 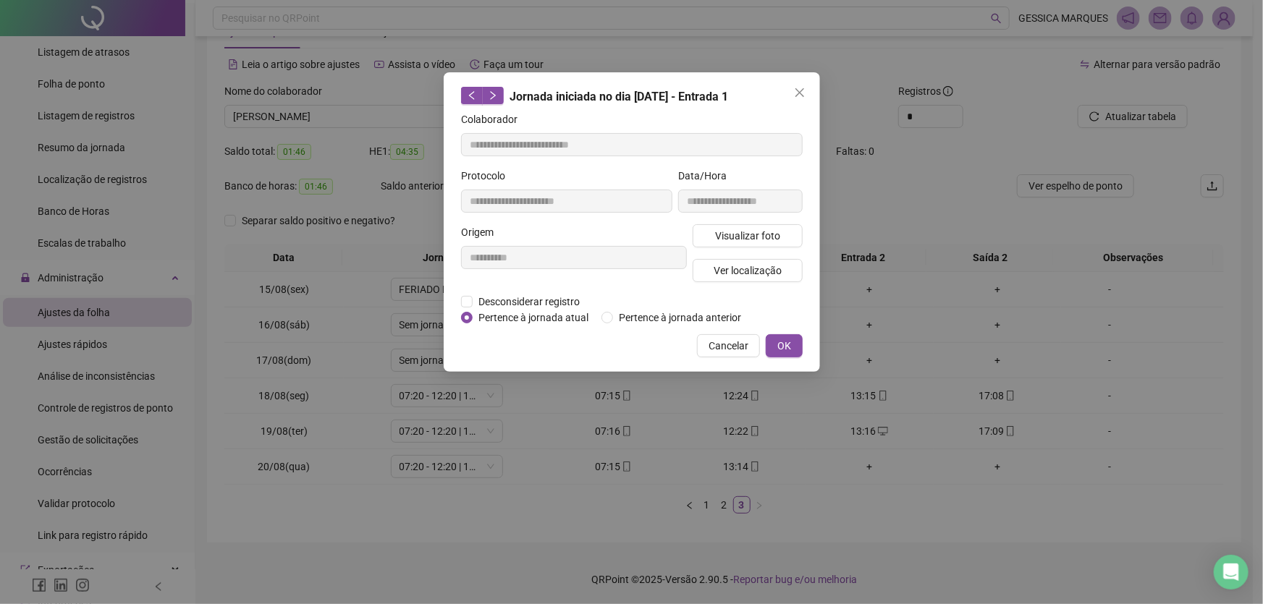 I want to click on label: Protocolo, so click(x=488, y=176).